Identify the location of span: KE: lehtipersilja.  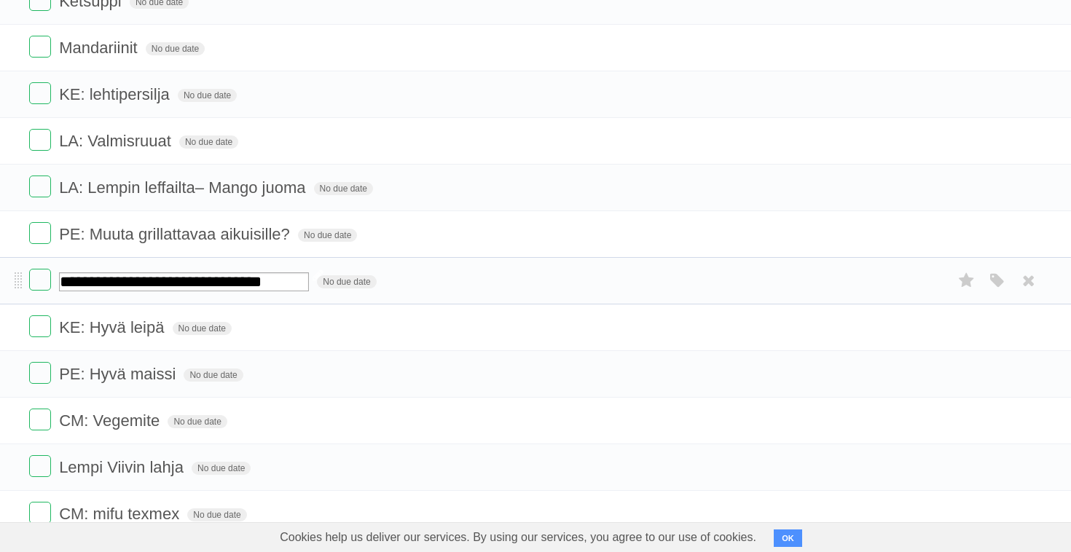
(116, 94).